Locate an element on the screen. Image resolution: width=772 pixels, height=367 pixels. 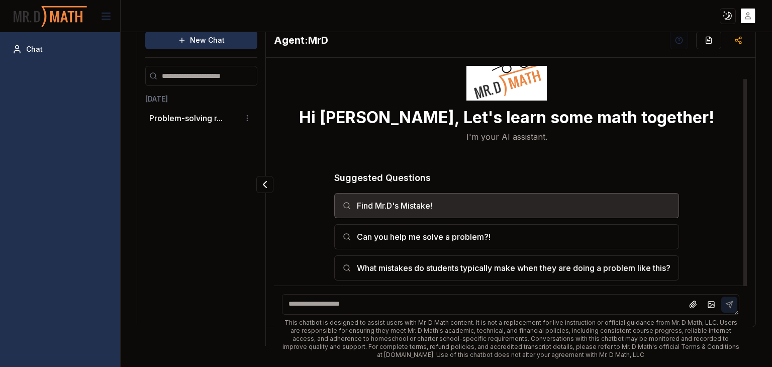
span: Chat is located at coordinates (34, 49).